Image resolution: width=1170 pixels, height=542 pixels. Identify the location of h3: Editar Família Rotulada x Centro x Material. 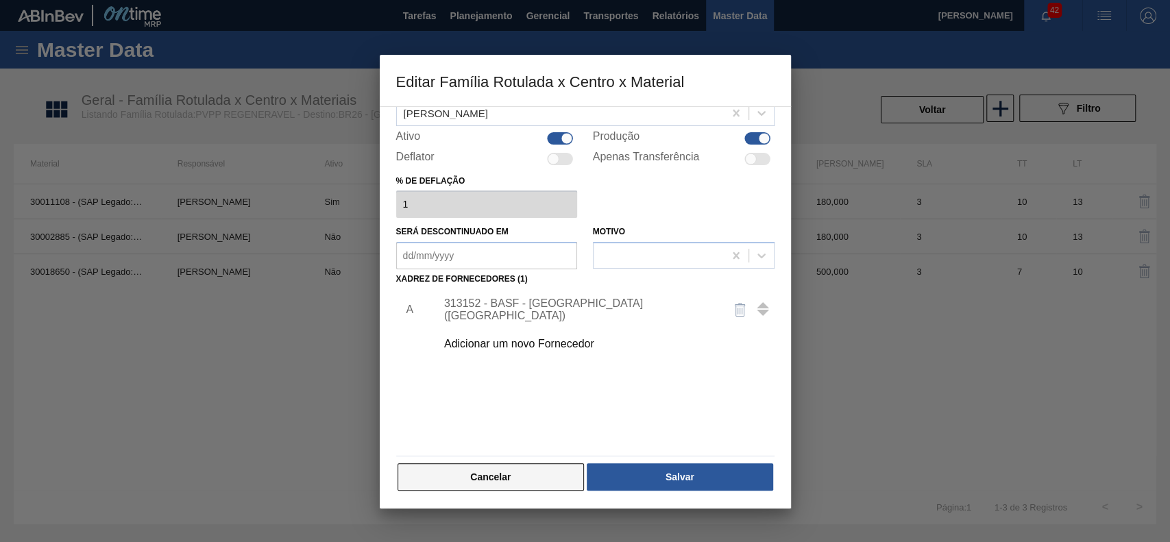
(585, 81).